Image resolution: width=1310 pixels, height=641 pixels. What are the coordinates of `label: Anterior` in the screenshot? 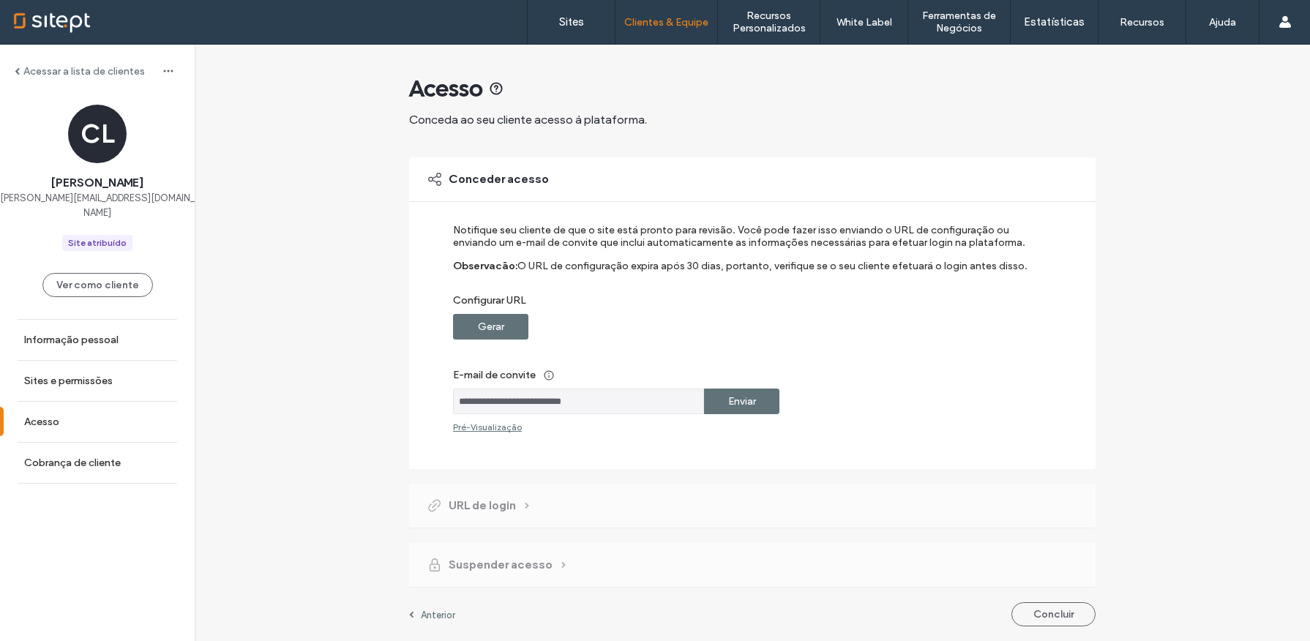 It's located at (438, 615).